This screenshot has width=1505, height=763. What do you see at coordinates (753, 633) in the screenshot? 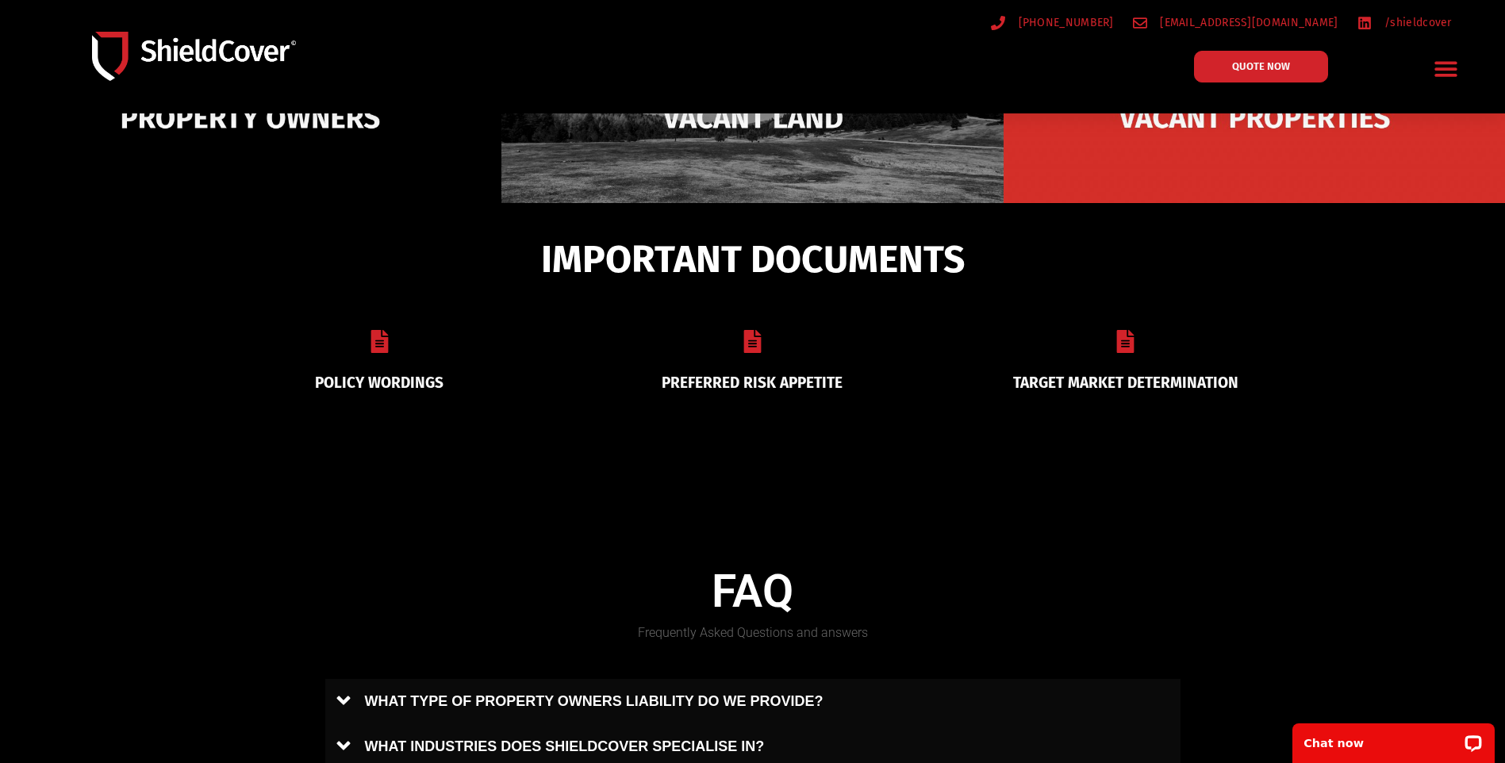
I see `h5: Frequently Asked Questions and answers` at bounding box center [753, 633].